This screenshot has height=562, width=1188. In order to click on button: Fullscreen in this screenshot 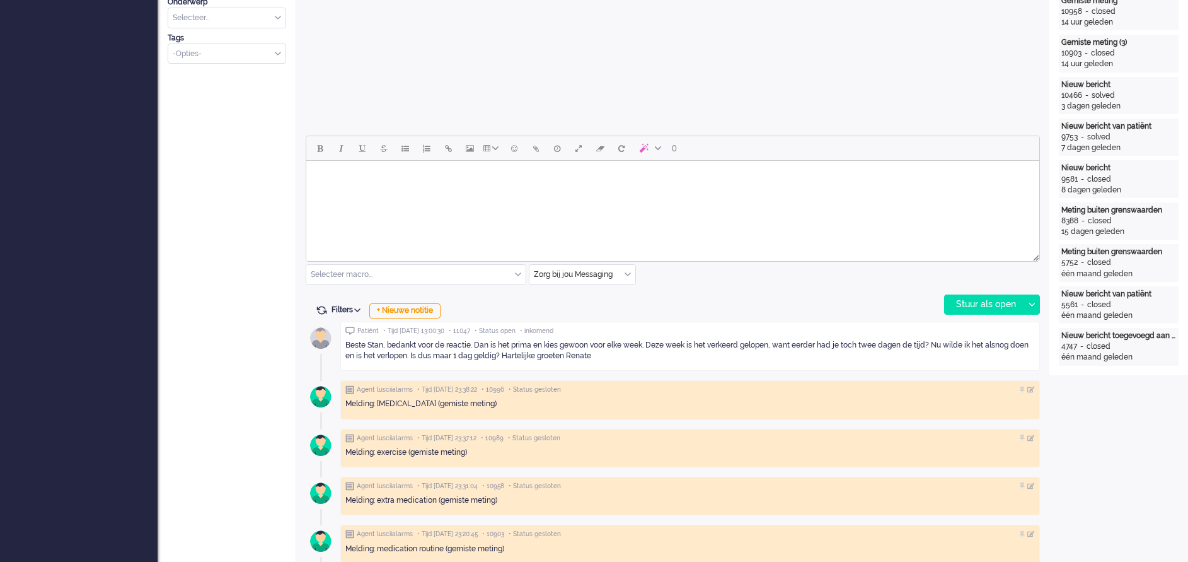, I will do `click(579, 148)`.